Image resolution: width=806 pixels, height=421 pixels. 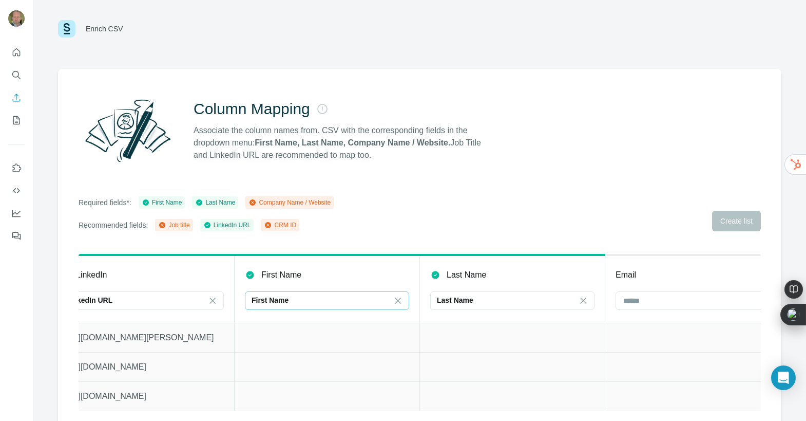 What do you see at coordinates (352, 142) in the screenshot?
I see `strong: First Name, Last Name, Company Name / Website.` at bounding box center [352, 142].